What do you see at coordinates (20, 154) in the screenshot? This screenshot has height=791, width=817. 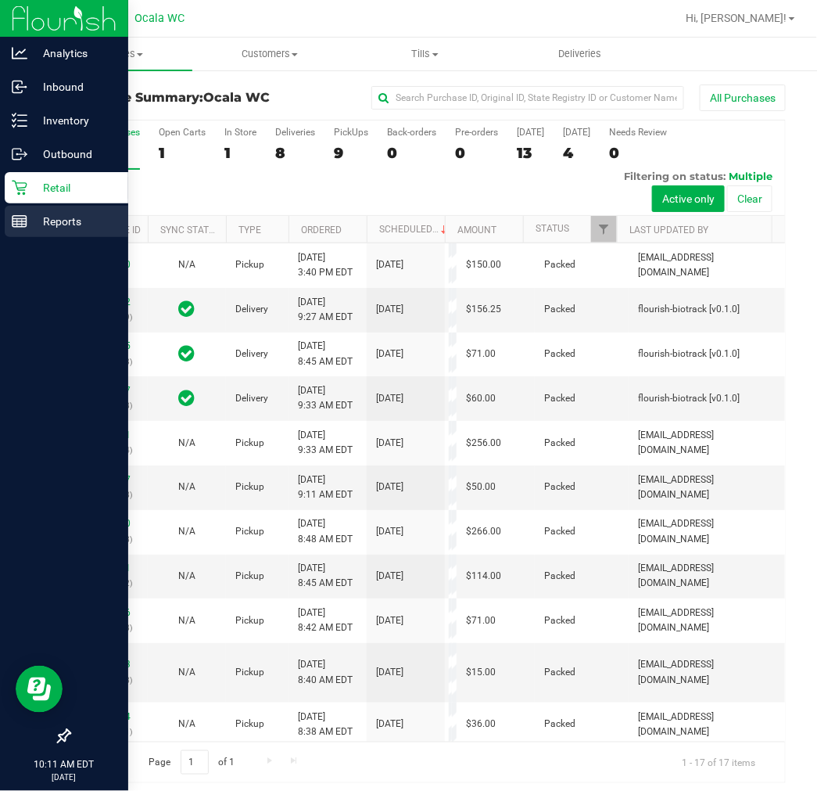 I see `inline-svg: Outbound` at bounding box center [20, 154].